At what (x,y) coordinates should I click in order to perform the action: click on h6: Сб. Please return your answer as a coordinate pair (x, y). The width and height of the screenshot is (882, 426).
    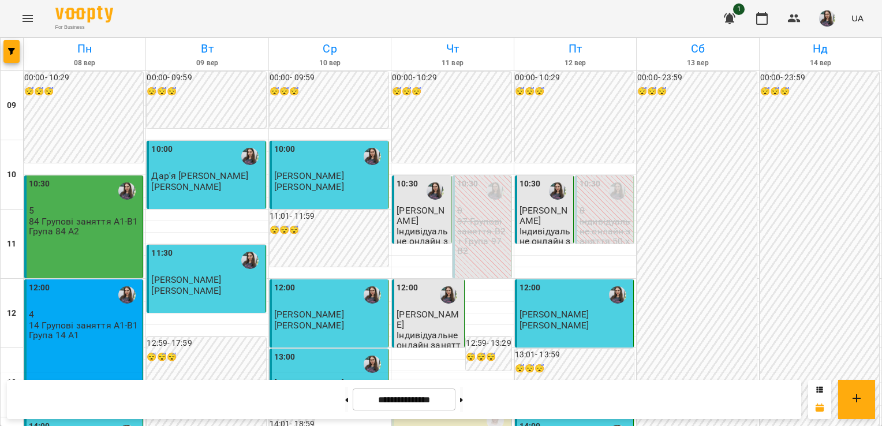
    Looking at the image, I should click on (698, 49).